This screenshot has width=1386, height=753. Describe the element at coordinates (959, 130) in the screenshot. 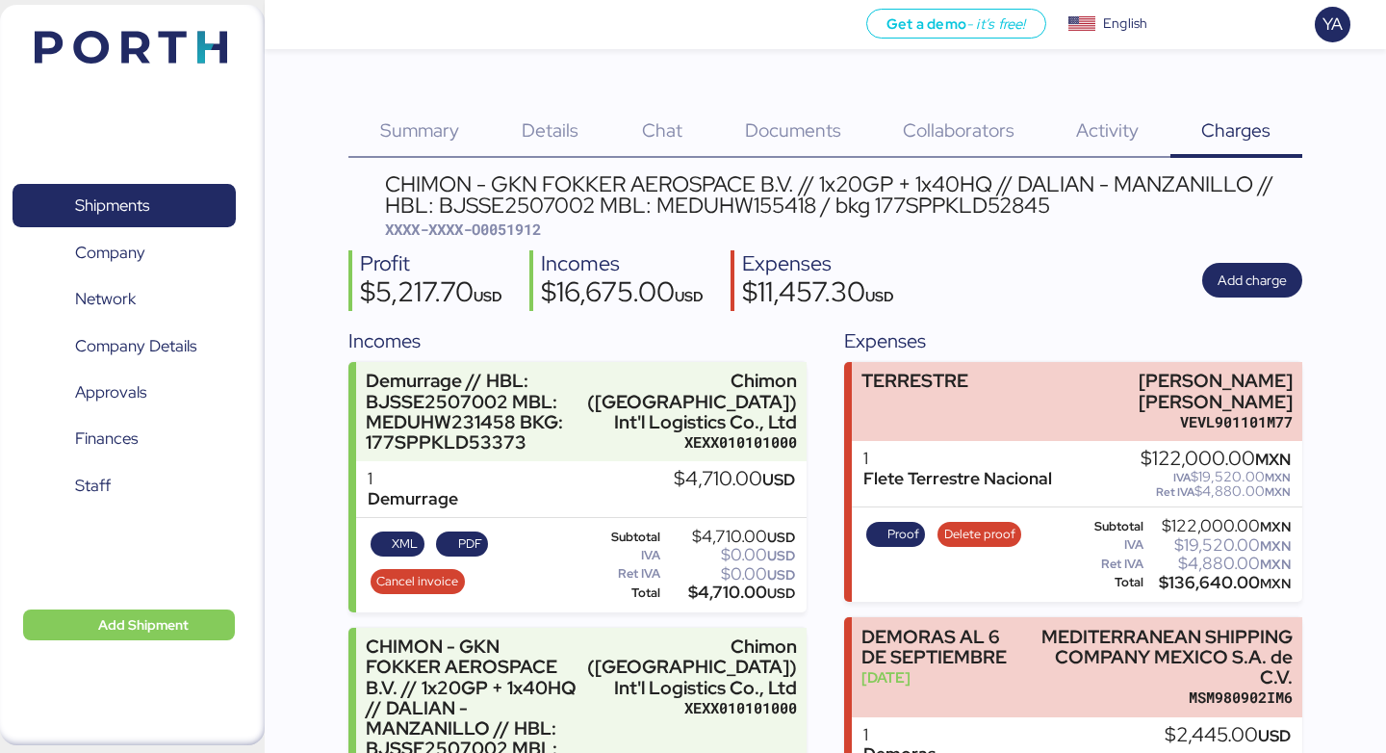

I see `span: Collaborators` at that location.